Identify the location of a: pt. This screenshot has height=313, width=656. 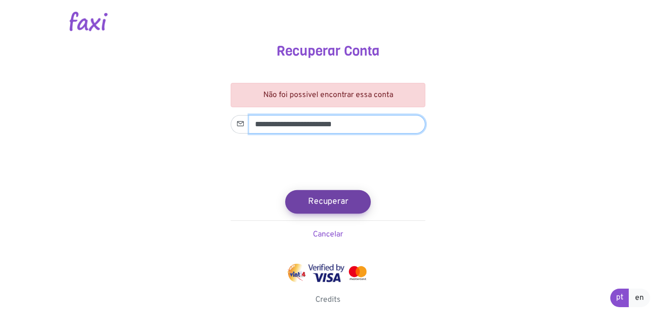
(620, 298).